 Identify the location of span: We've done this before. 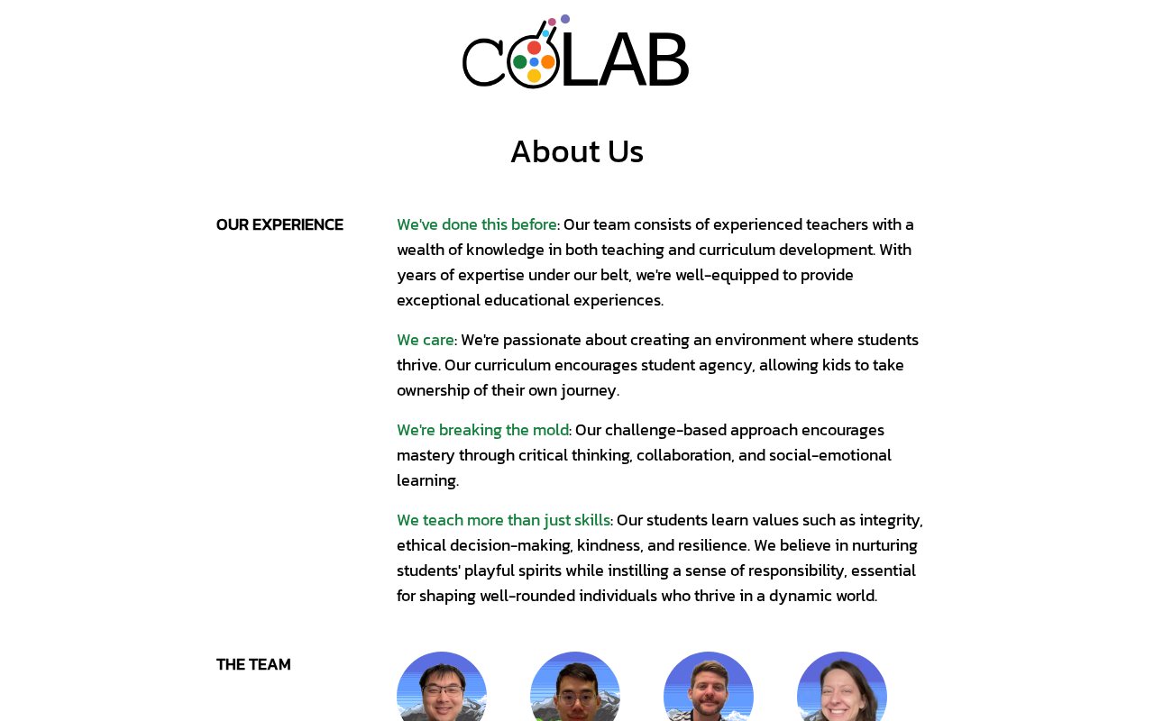
(477, 224).